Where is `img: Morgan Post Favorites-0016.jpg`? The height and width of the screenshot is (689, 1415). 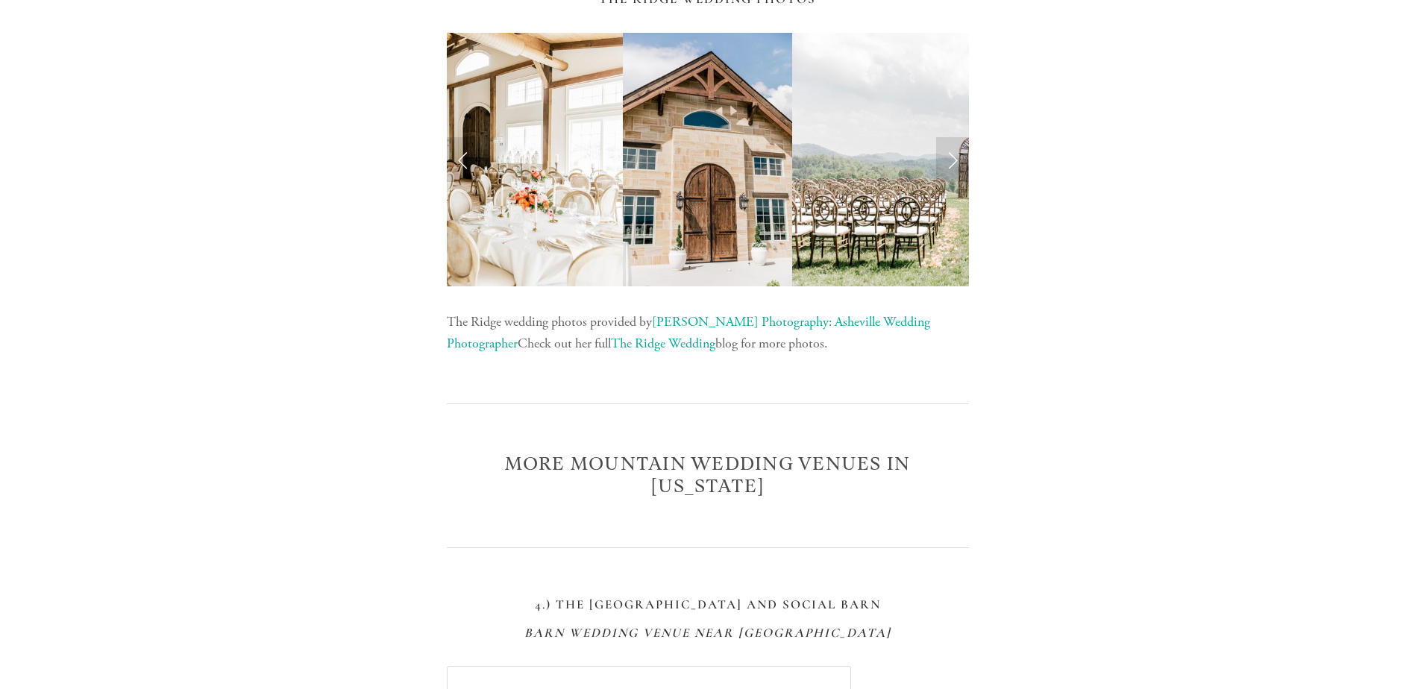 img: Morgan Post Favorites-0016.jpg is located at coordinates (707, 160).